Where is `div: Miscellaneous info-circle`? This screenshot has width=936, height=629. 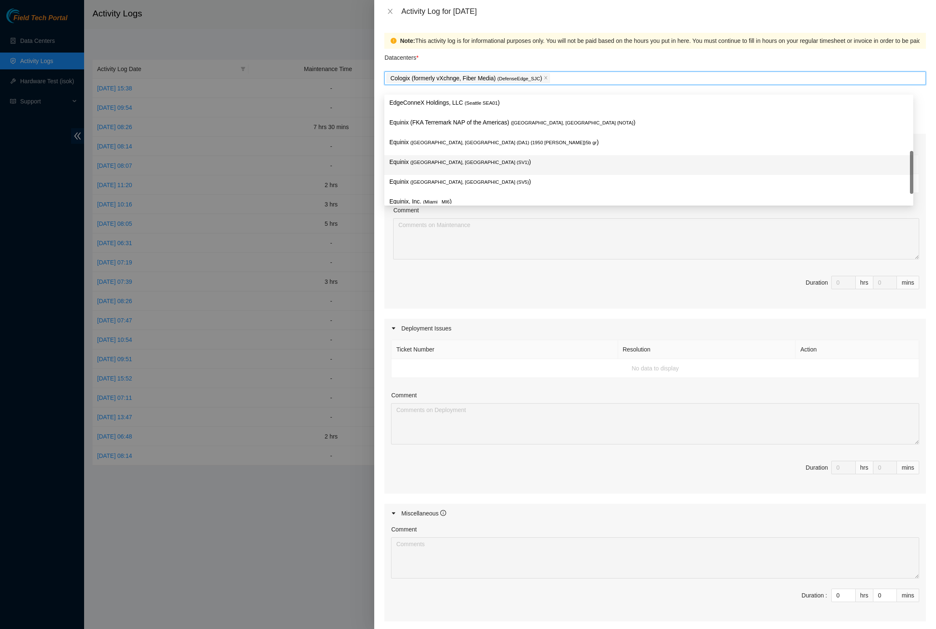 div: Miscellaneous info-circle is located at coordinates (655, 514).